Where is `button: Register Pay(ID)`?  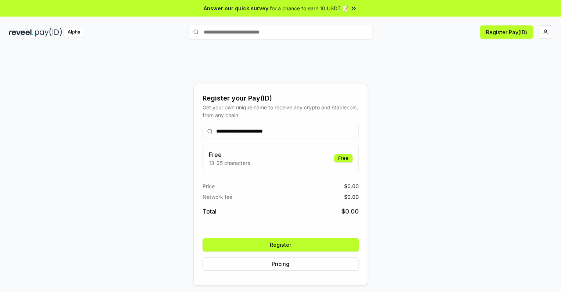 button: Register Pay(ID) is located at coordinates (507, 32).